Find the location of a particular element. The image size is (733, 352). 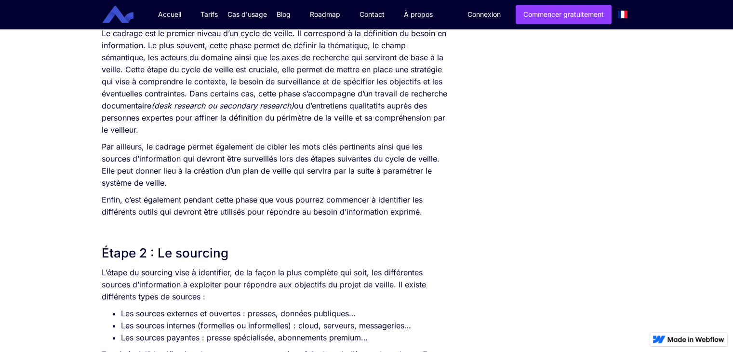

p: Le cadrage est le premier niveau d’un cycle de veille. Il correspond à la définition du besoin en... is located at coordinates (276, 81).